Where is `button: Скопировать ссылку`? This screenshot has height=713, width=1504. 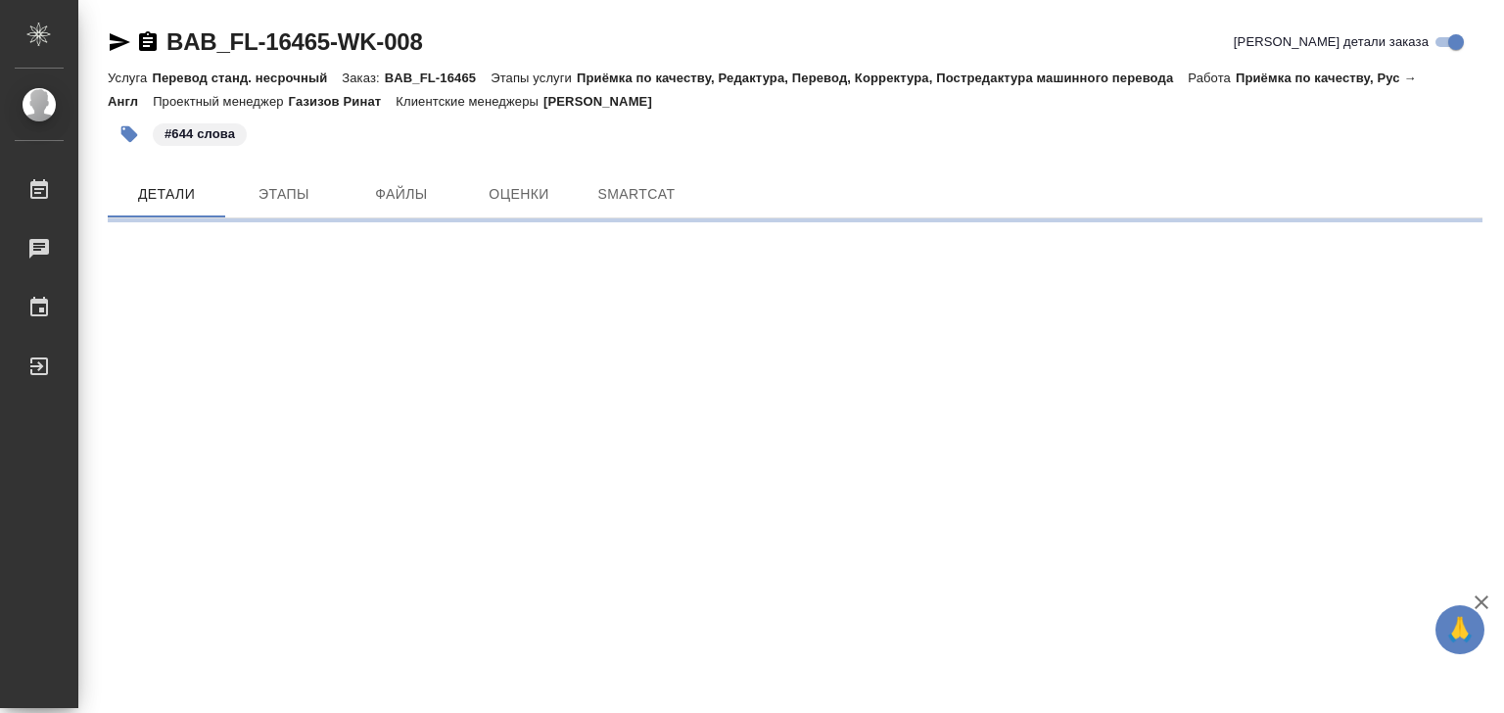 button: Скопировать ссылку is located at coordinates (148, 42).